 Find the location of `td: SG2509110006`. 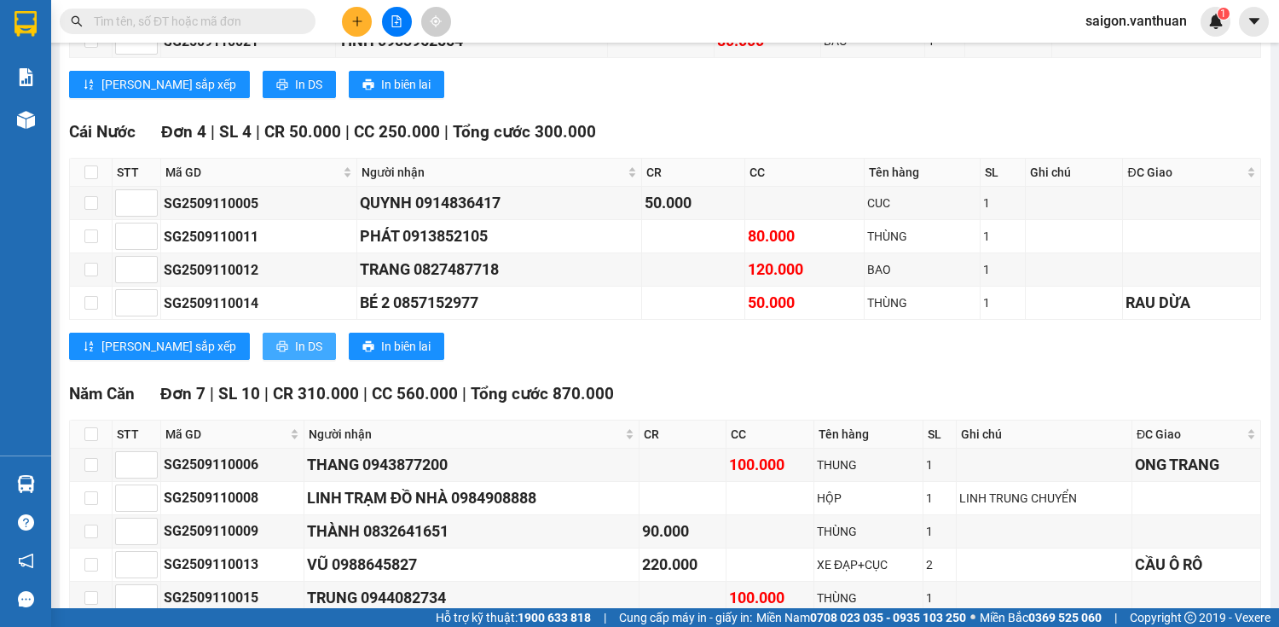

td: SG2509110006 is located at coordinates (233, 465).